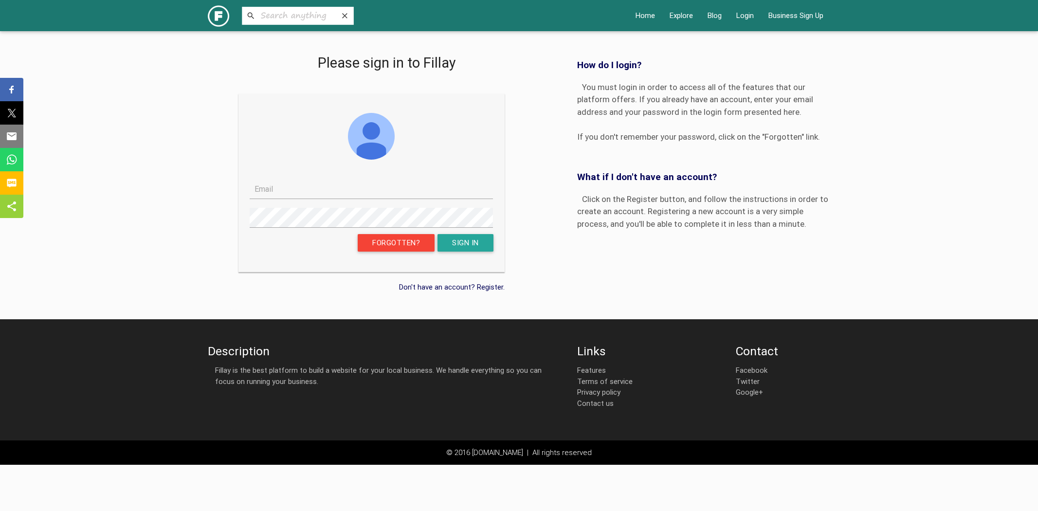 The width and height of the screenshot is (1038, 511). Describe the element at coordinates (387, 351) in the screenshot. I see `h5: Description` at that location.